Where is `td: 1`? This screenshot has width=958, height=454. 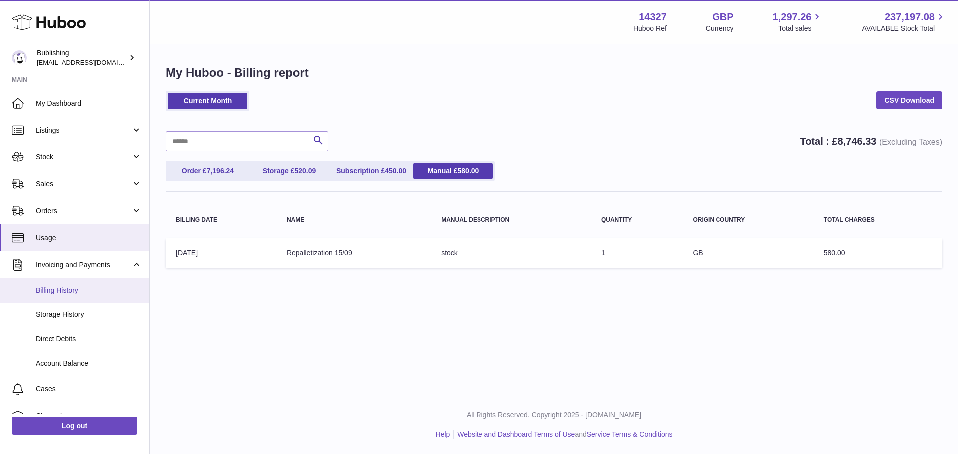 td: 1 is located at coordinates (637, 253).